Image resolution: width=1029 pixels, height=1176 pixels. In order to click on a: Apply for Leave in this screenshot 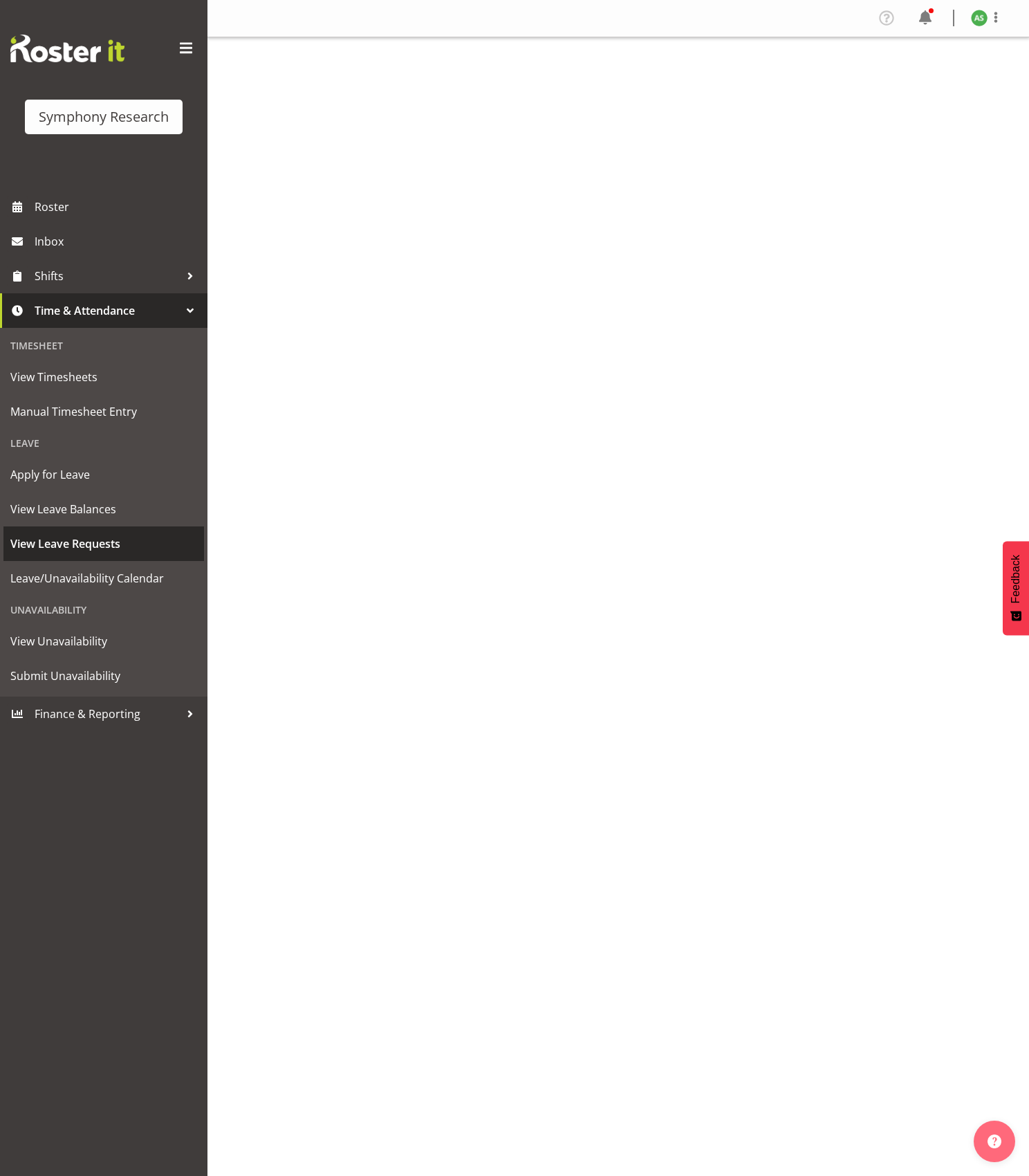, I will do `click(104, 474)`.